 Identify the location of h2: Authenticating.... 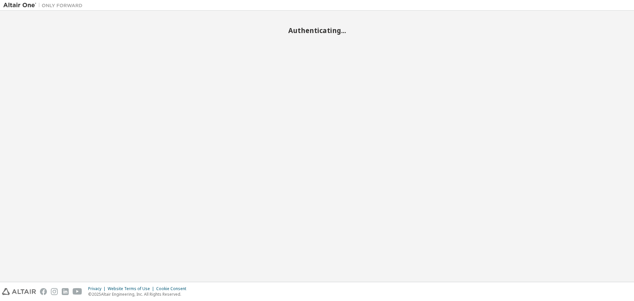
(317, 30).